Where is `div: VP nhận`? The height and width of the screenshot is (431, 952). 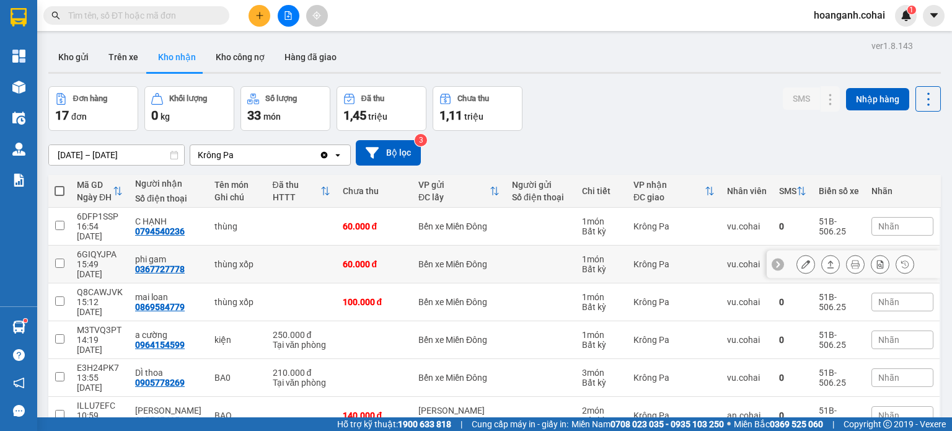
div: VP nhận is located at coordinates (669, 185).